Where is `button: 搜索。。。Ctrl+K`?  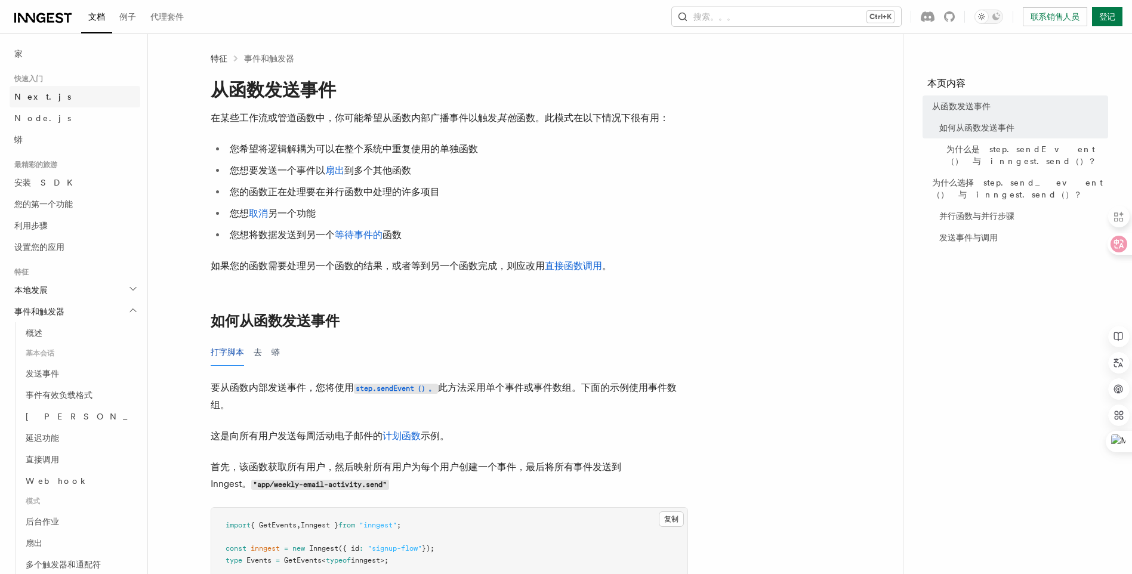
button: 搜索。。。Ctrl+K is located at coordinates (786, 17).